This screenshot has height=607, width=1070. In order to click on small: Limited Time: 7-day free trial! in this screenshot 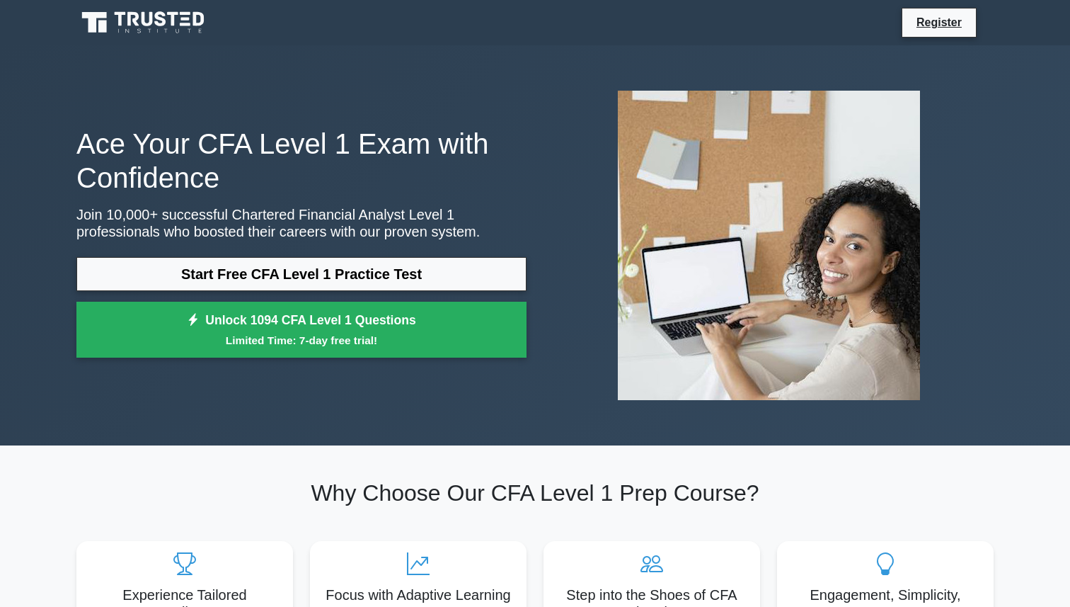, I will do `click(302, 340)`.